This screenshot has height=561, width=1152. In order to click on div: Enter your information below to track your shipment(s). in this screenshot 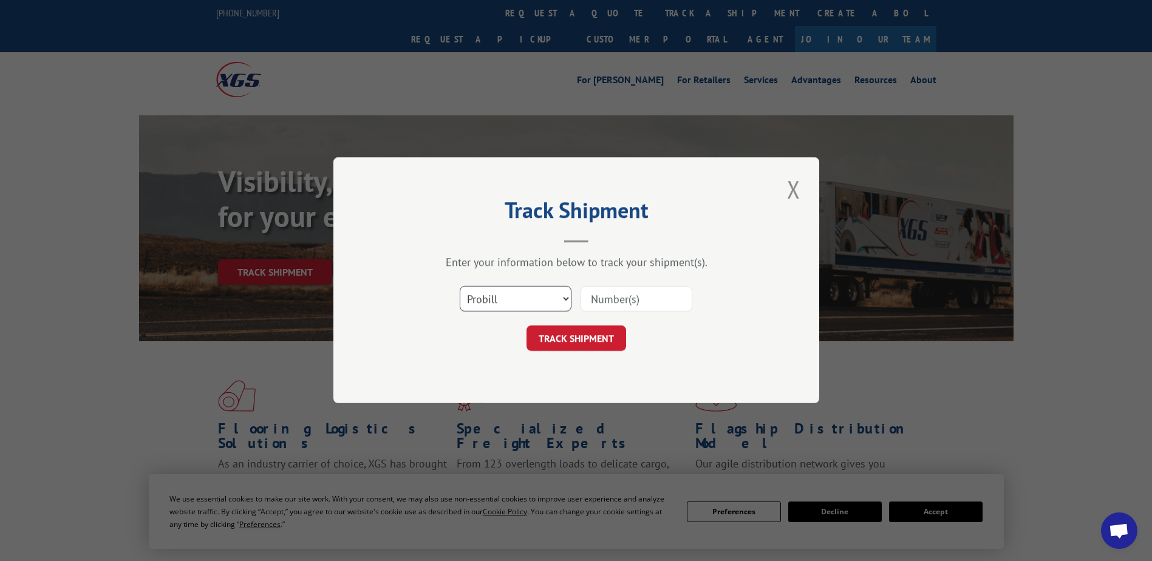, I will do `click(576, 262)`.